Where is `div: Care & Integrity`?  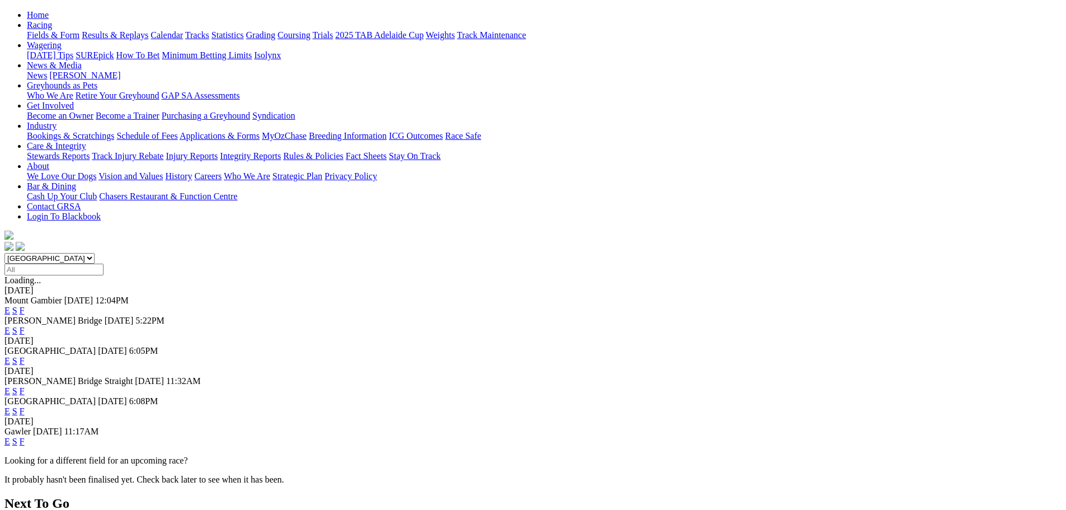
div: Care & Integrity is located at coordinates (544, 156).